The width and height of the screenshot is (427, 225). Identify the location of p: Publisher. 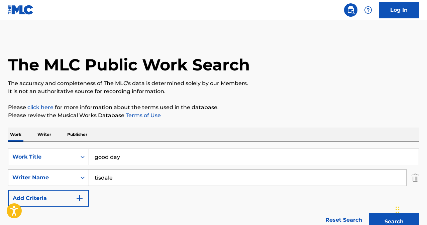
(77, 135).